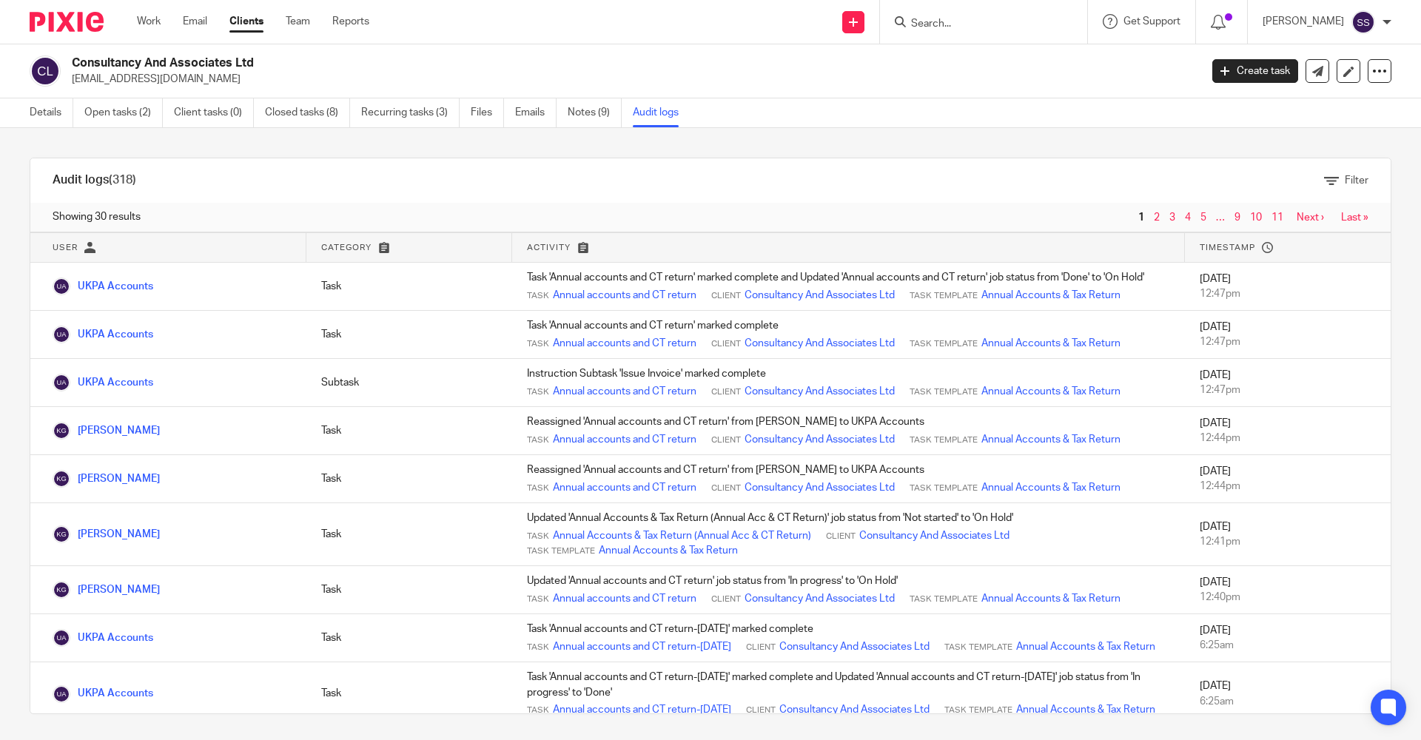 This screenshot has width=1421, height=740. I want to click on h1: Audit logs, so click(94, 180).